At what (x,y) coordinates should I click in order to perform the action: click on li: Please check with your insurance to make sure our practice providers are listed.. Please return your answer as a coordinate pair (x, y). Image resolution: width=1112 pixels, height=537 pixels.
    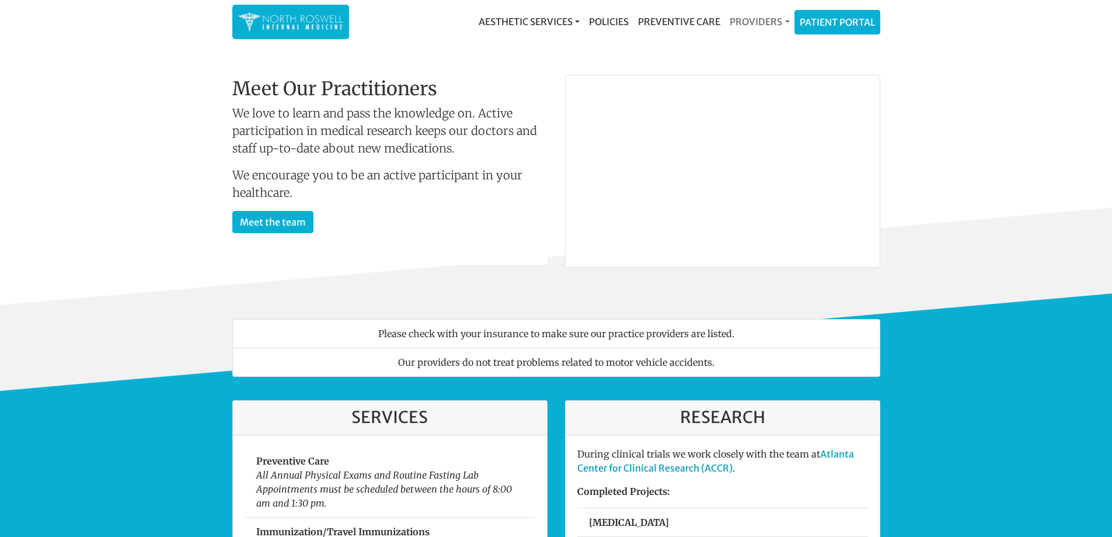
    Looking at the image, I should click on (556, 333).